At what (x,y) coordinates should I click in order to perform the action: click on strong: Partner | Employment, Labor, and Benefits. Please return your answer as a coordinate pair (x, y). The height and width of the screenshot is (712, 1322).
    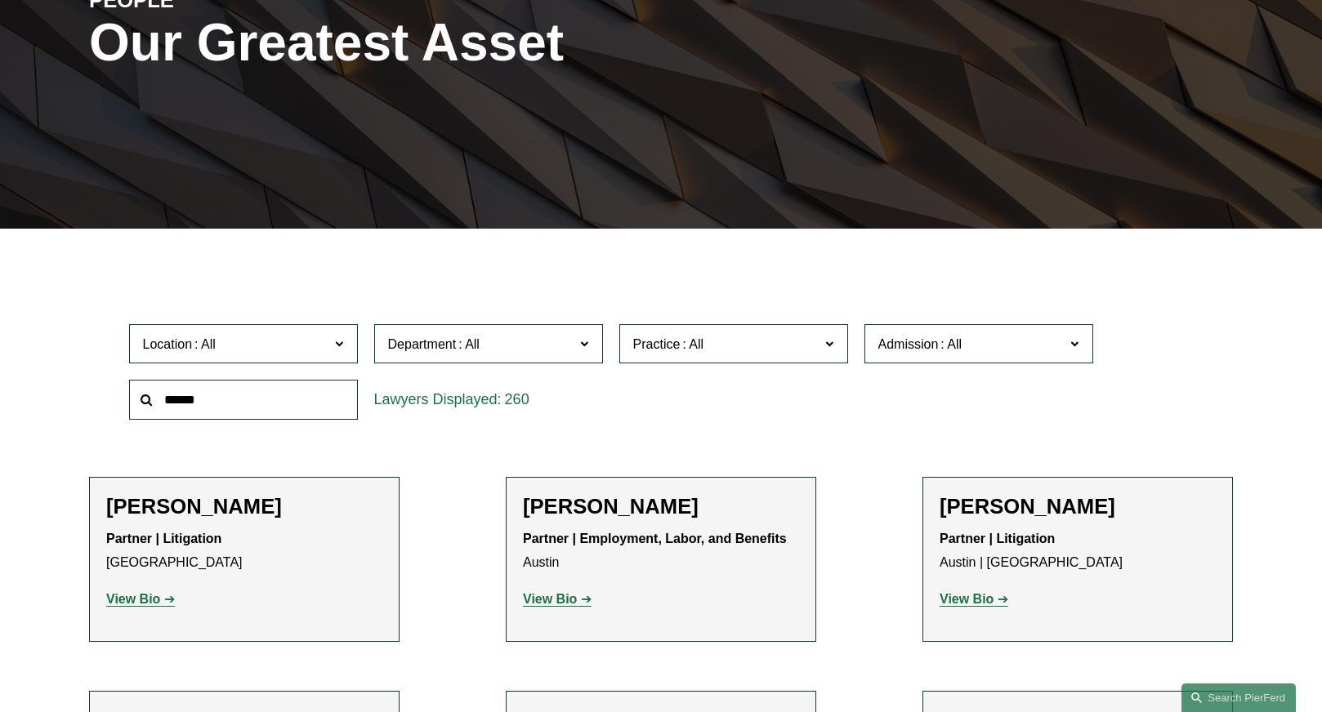
    Looking at the image, I should click on (654, 538).